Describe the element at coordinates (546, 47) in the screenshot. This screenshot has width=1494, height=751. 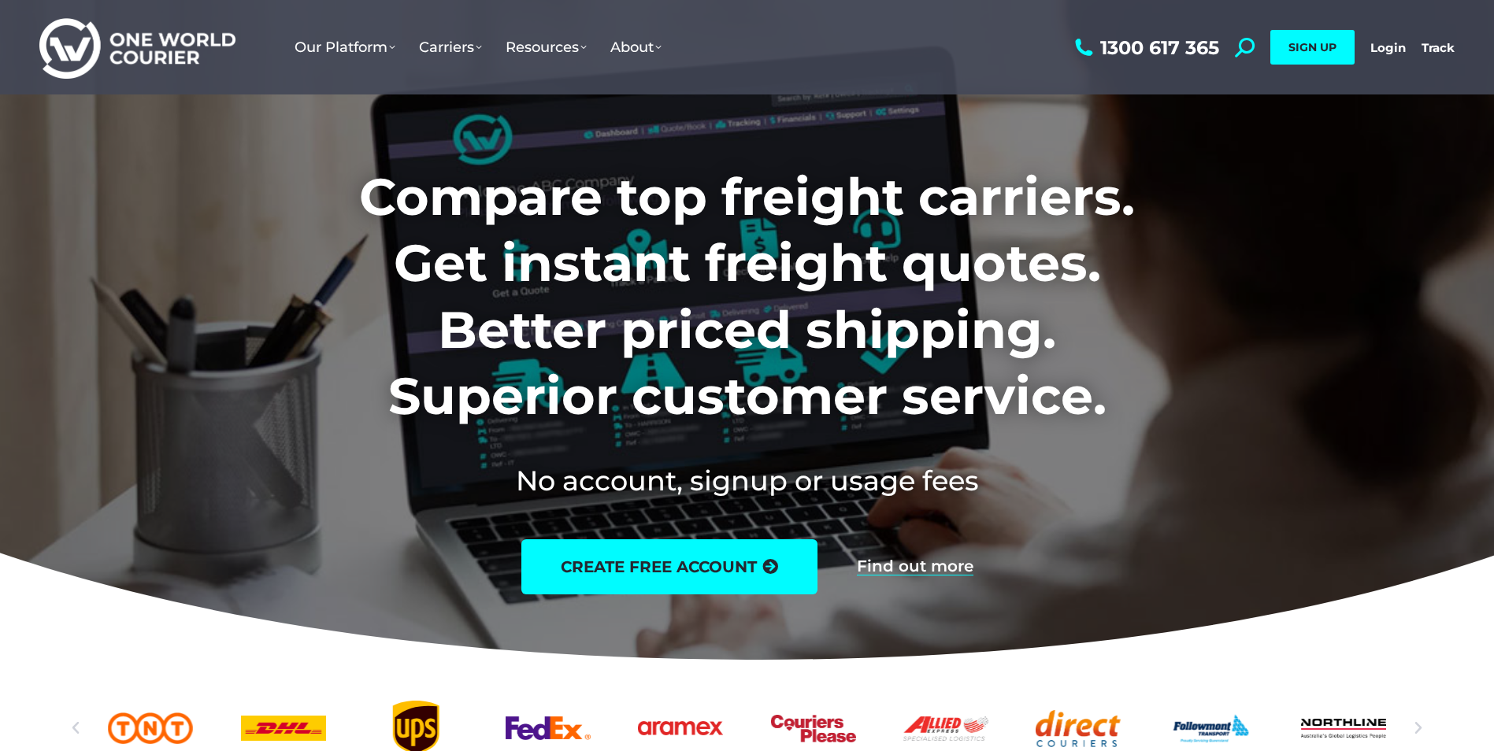
I see `a: Resources` at that location.